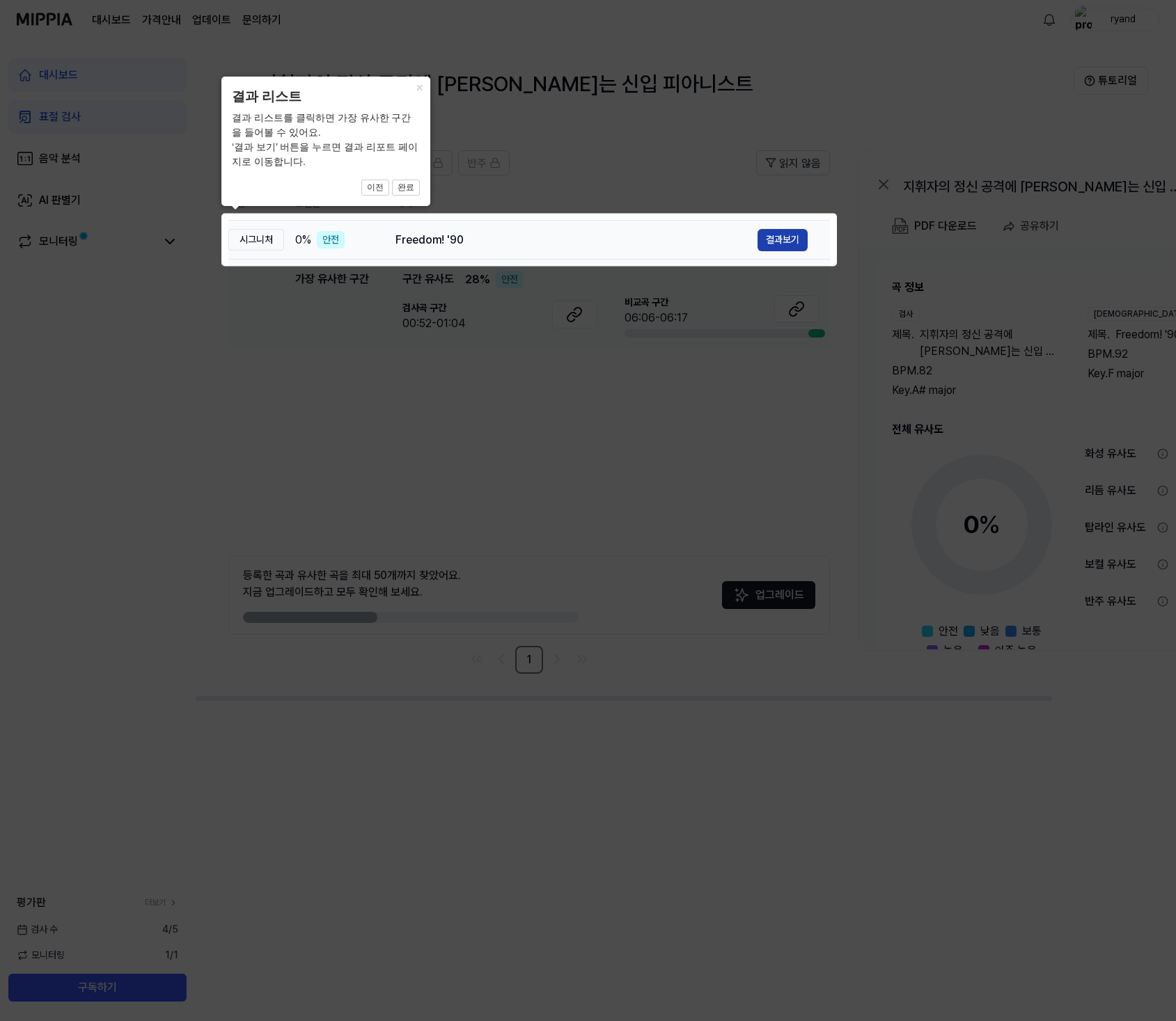 This screenshot has height=1021, width=1176. What do you see at coordinates (782, 240) in the screenshot?
I see `a: 결과보기` at bounding box center [782, 240].